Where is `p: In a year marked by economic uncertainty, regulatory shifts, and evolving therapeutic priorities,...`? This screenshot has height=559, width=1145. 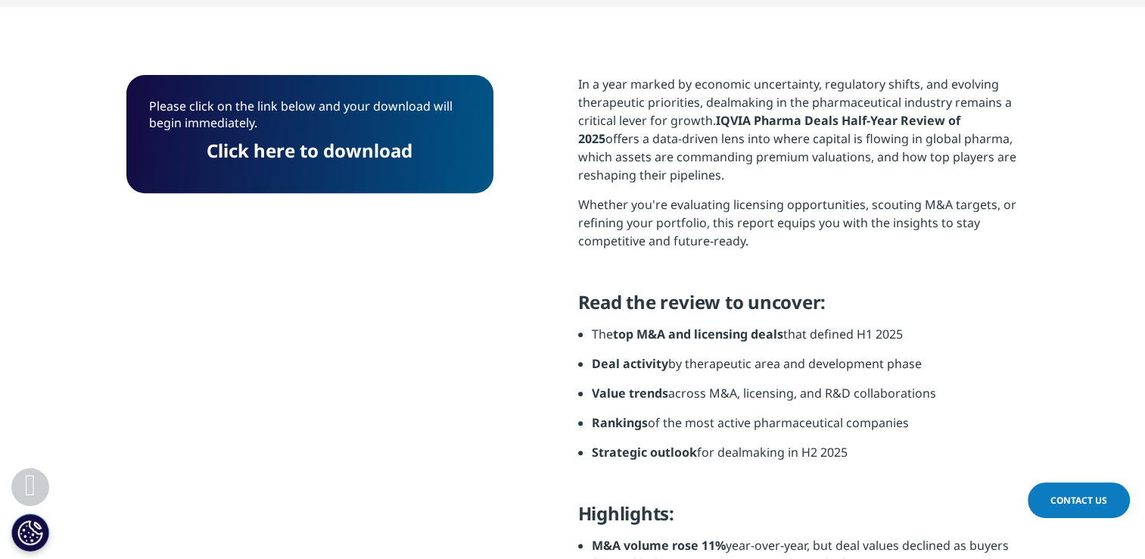 p: In a year marked by economic uncertainty, regulatory shifts, and evolving therapeutic priorities,... is located at coordinates (798, 135).